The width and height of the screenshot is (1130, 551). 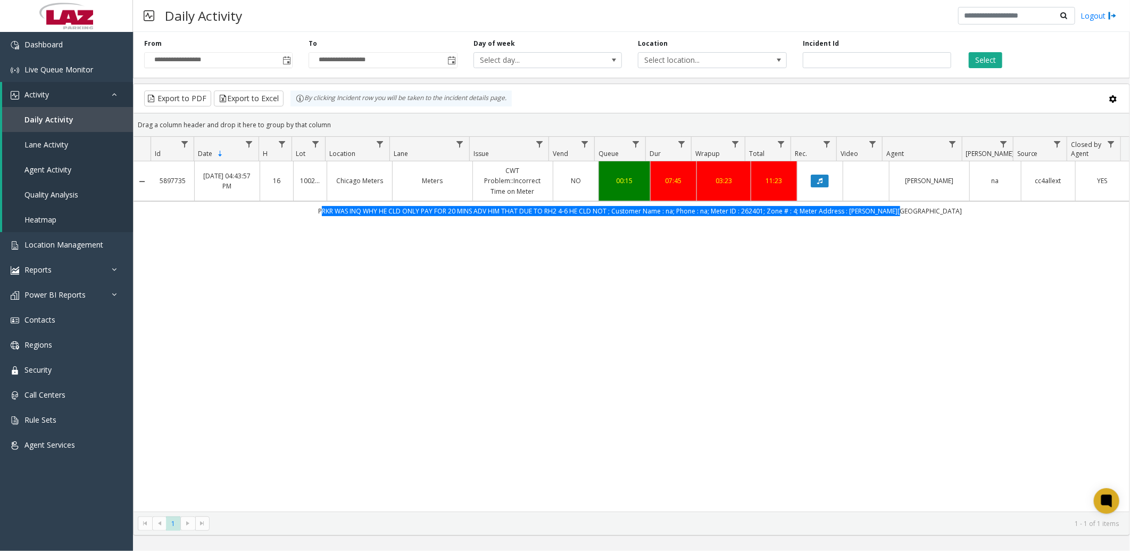 I want to click on span: Id, so click(x=158, y=153).